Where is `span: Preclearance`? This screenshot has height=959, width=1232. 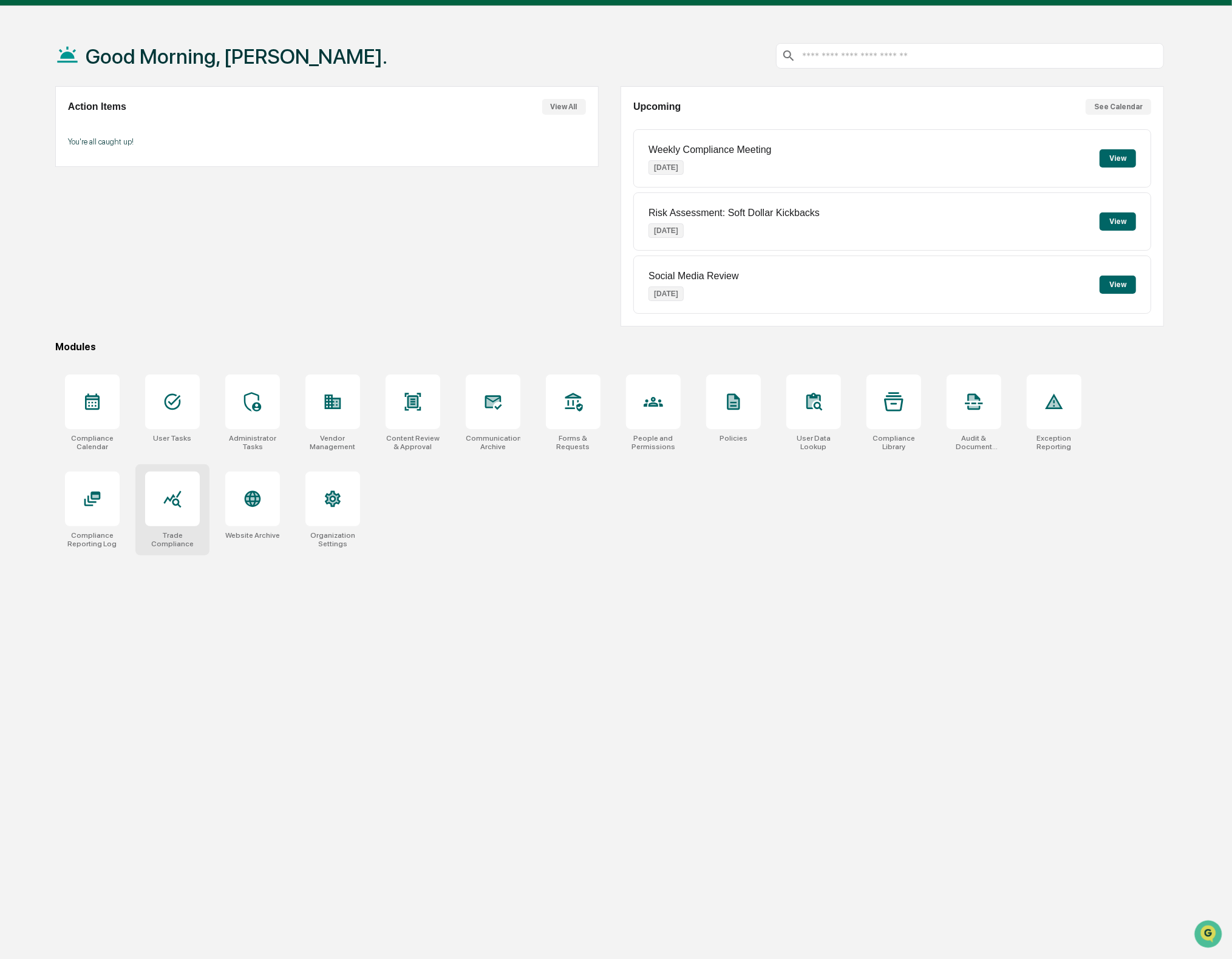 span: Preclearance is located at coordinates (51, 255).